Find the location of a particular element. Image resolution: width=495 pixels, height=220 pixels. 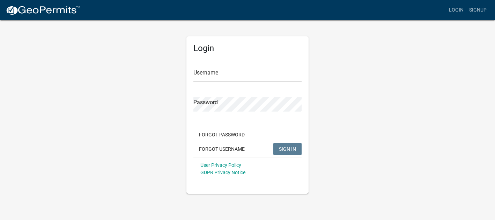

h5: Login is located at coordinates (248, 48).